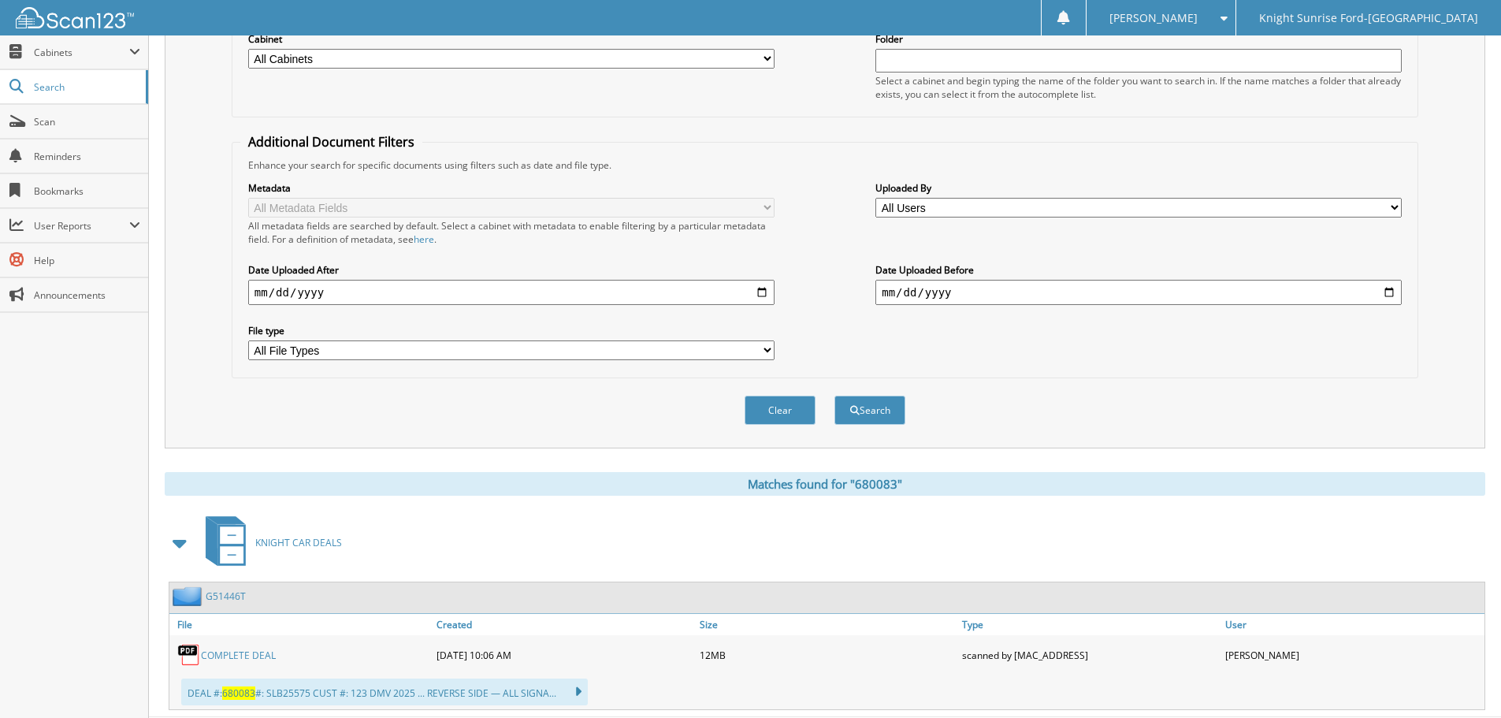 The image size is (1501, 718). What do you see at coordinates (75, 17) in the screenshot?
I see `img: scan123-logo-white.svg` at bounding box center [75, 17].